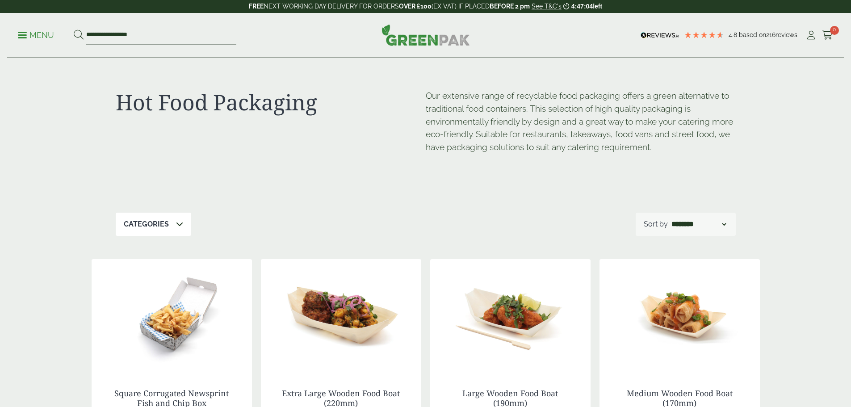 This screenshot has width=851, height=407. I want to click on img: GreenPak Supplies, so click(426, 35).